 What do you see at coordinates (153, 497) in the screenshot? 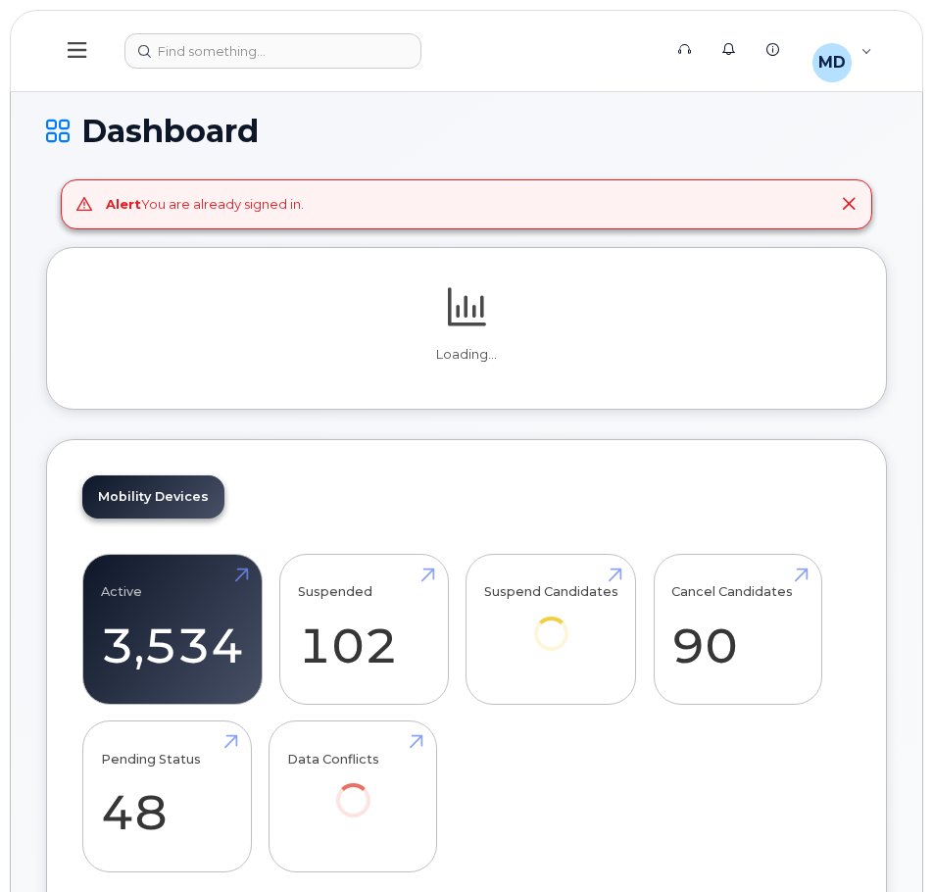
I see `a: Mobility Devices` at bounding box center [153, 497].